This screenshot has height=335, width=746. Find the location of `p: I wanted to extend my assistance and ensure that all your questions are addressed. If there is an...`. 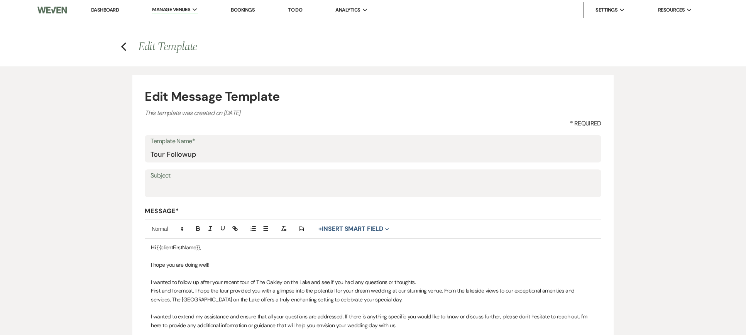

p: I wanted to extend my assistance and ensure that all your questions are addressed. If there is an... is located at coordinates (373, 321).